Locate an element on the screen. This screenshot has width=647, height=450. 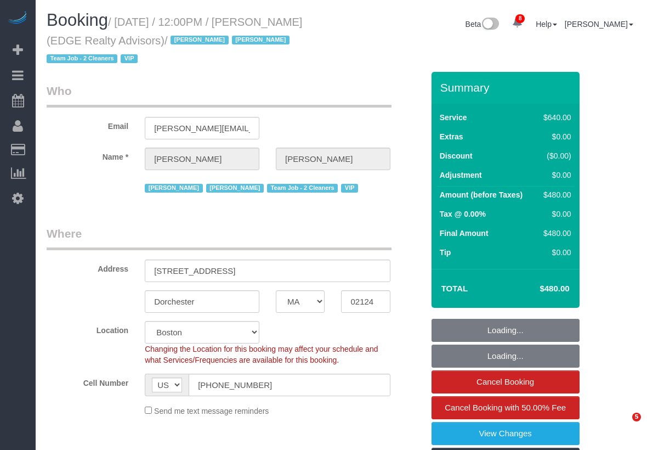
label: Final Amount is located at coordinates (464, 233).